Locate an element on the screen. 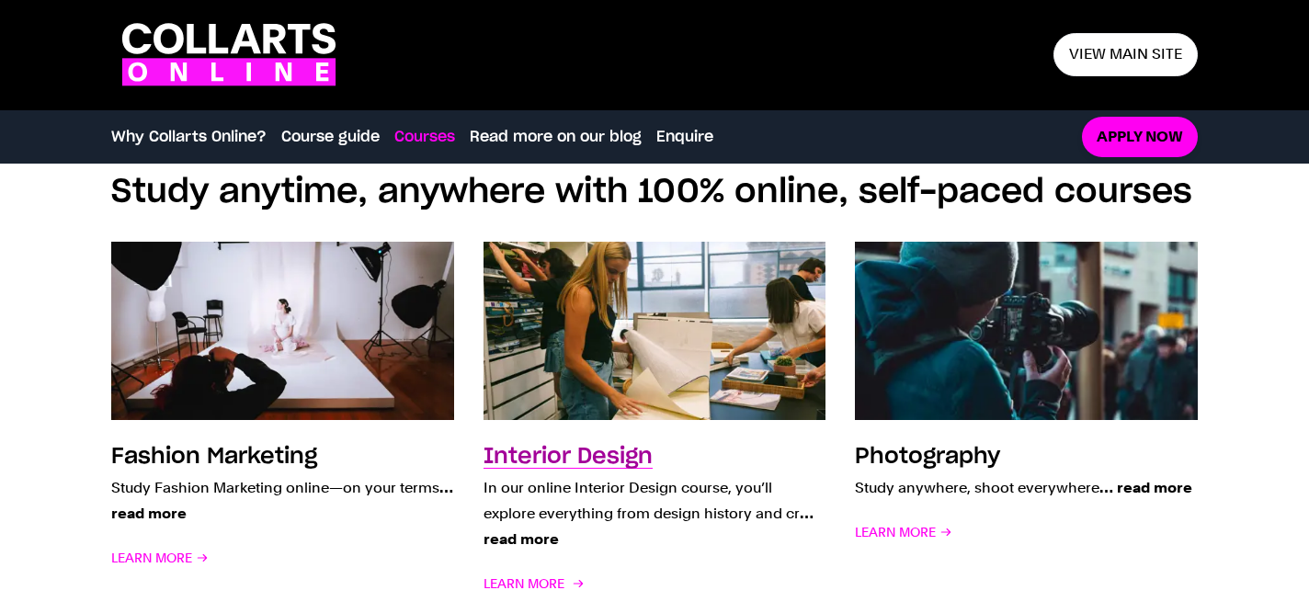 This screenshot has height=613, width=1309. a: Read more on our blog is located at coordinates (555, 137).